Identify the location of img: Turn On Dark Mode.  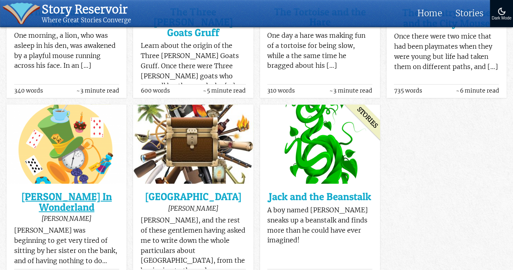
(502, 11).